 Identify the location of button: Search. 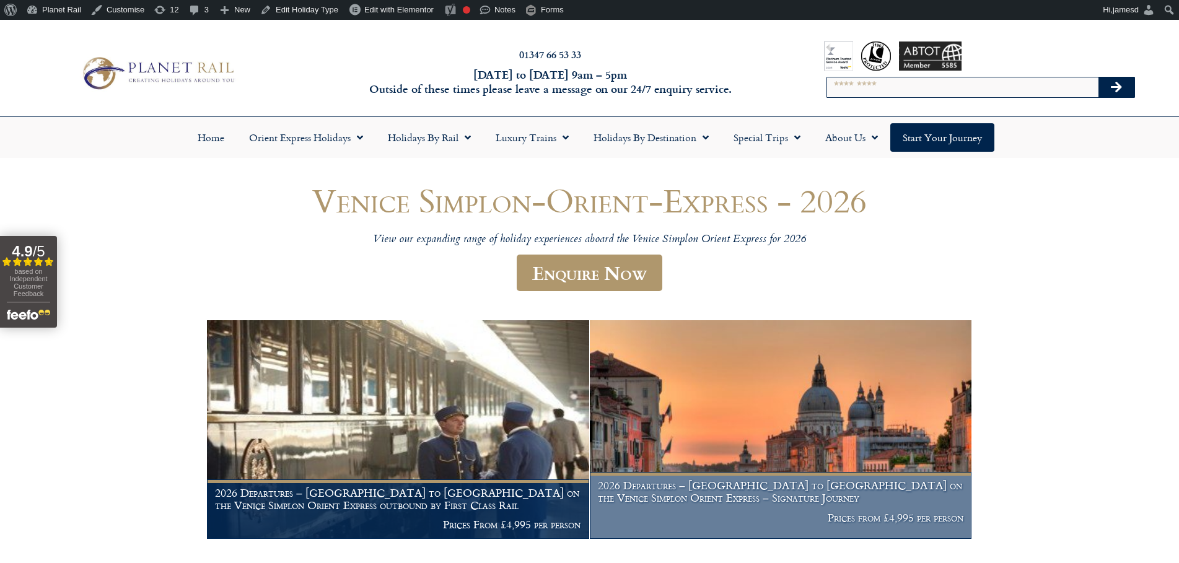
(1117, 87).